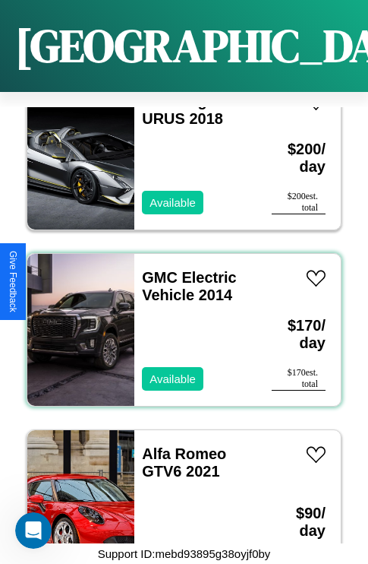  I want to click on h3: $ 90 / day, so click(299, 522).